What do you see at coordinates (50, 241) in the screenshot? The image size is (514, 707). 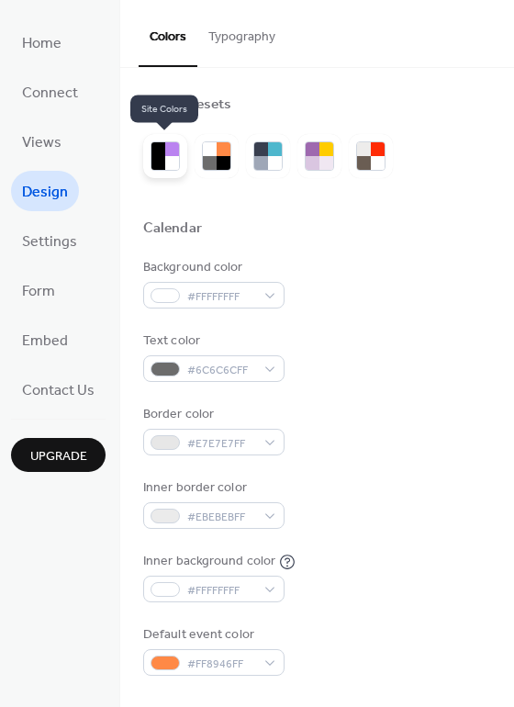 I see `a: Settings` at bounding box center [50, 241].